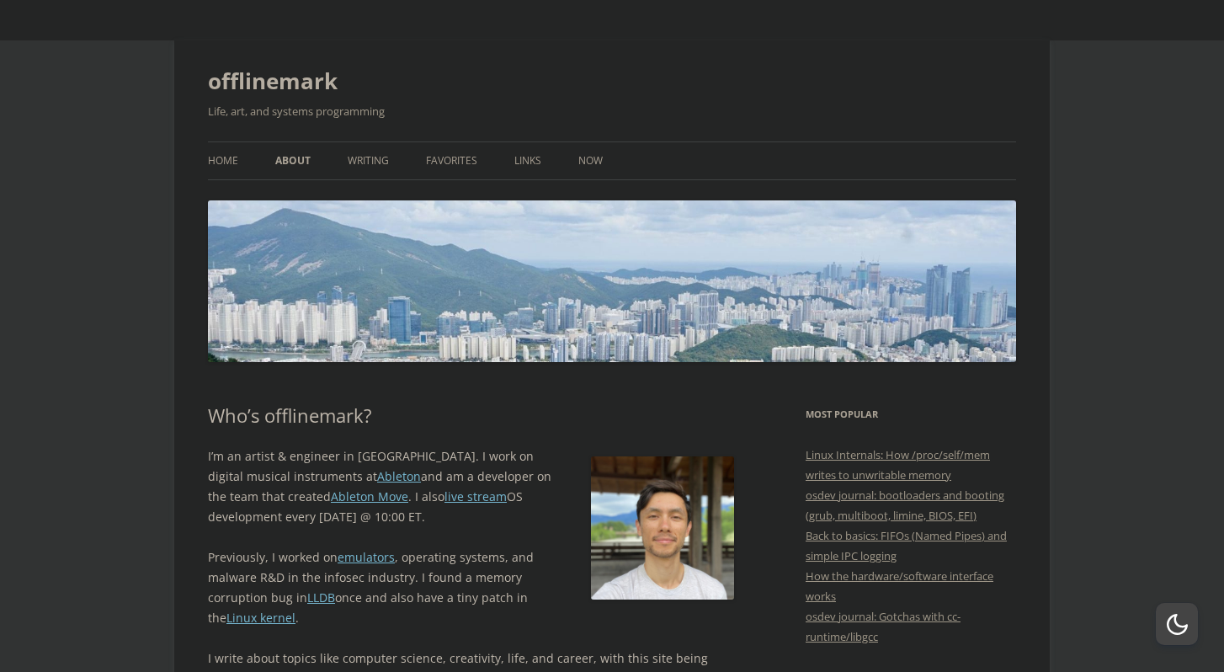 Image resolution: width=1224 pixels, height=672 pixels. What do you see at coordinates (273, 81) in the screenshot?
I see `a: offlinemark` at bounding box center [273, 81].